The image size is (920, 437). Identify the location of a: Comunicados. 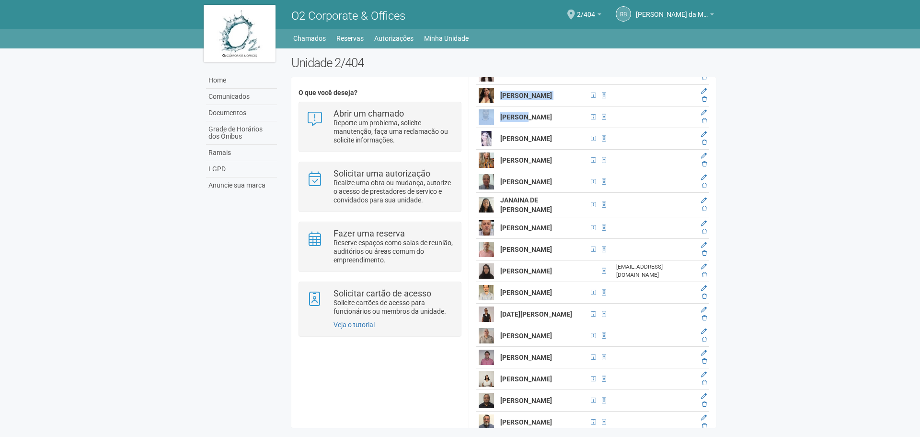
(242, 97).